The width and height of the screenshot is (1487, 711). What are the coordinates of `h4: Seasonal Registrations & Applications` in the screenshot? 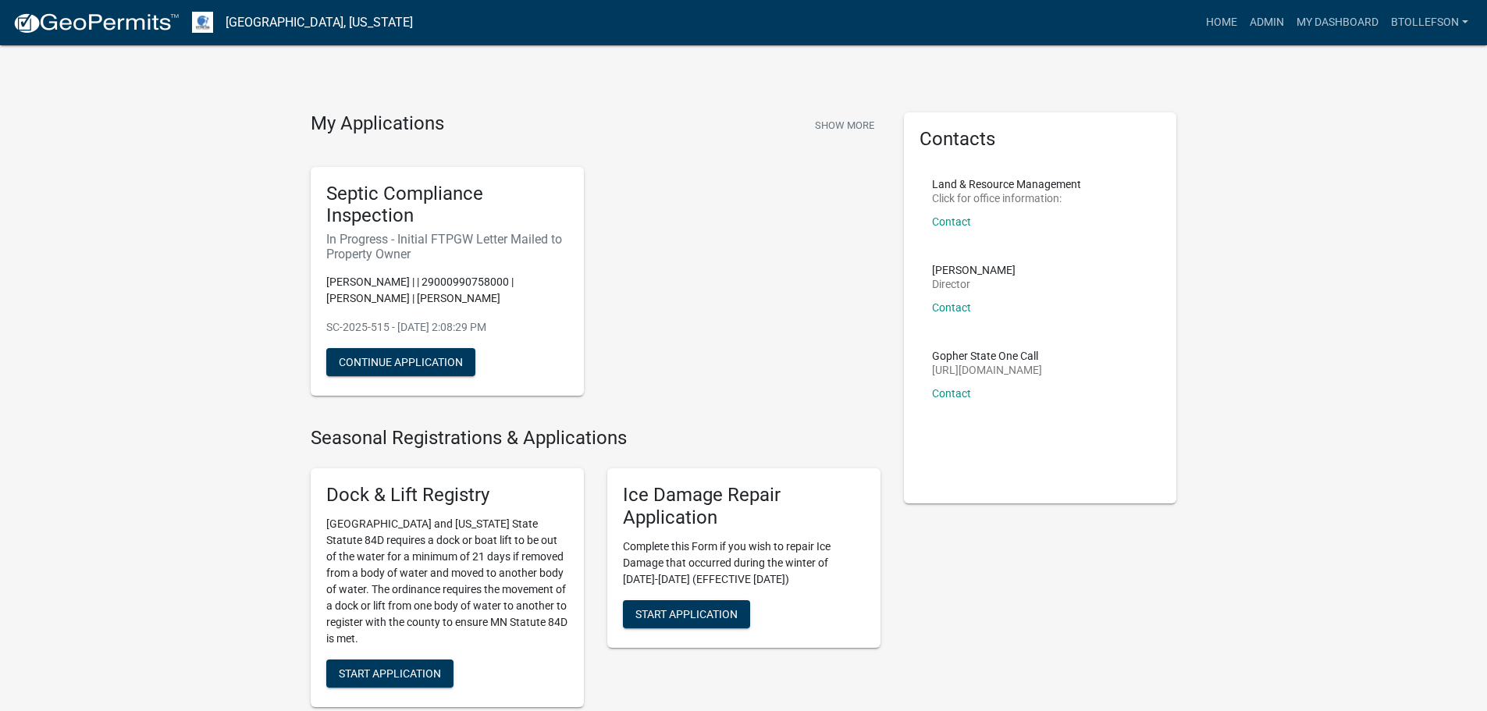 It's located at (595, 438).